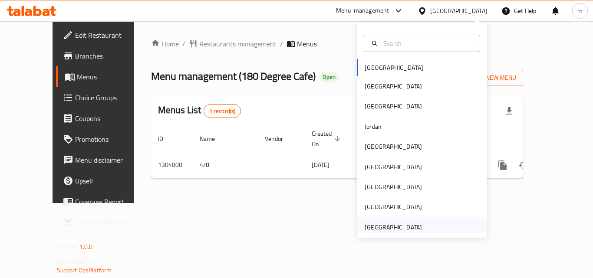 This screenshot has height=278, width=593. What do you see at coordinates (509, 111) in the screenshot?
I see `div: Export file` at bounding box center [509, 111].